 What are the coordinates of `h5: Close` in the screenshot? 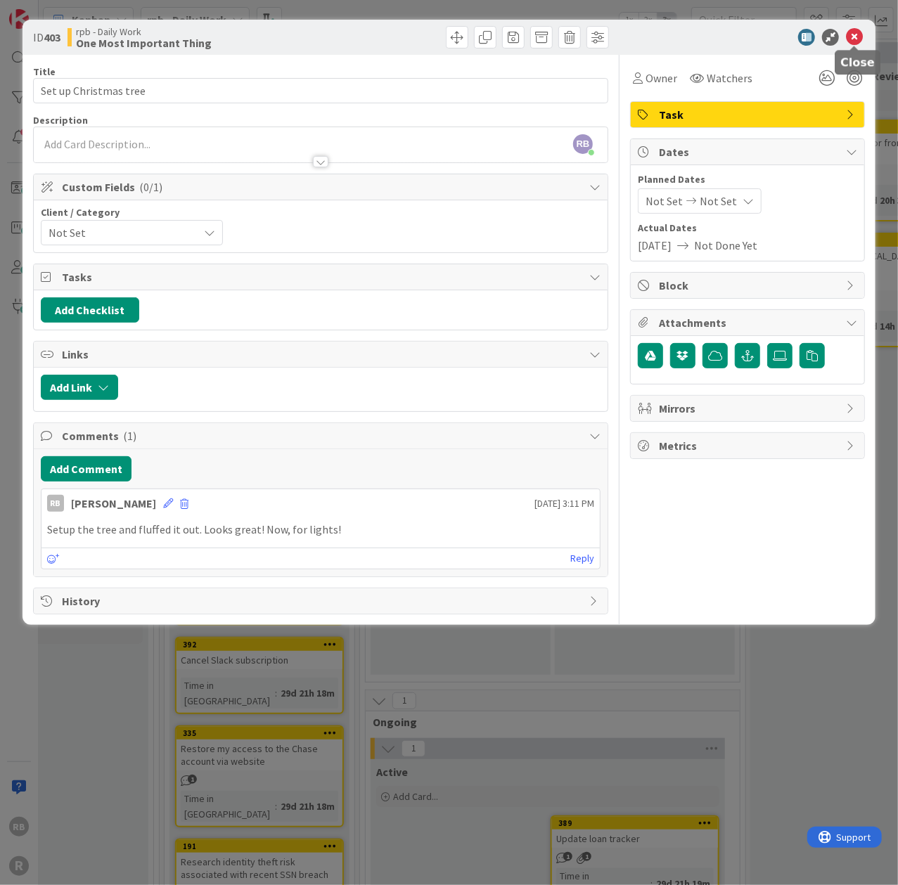 It's located at (857, 62).